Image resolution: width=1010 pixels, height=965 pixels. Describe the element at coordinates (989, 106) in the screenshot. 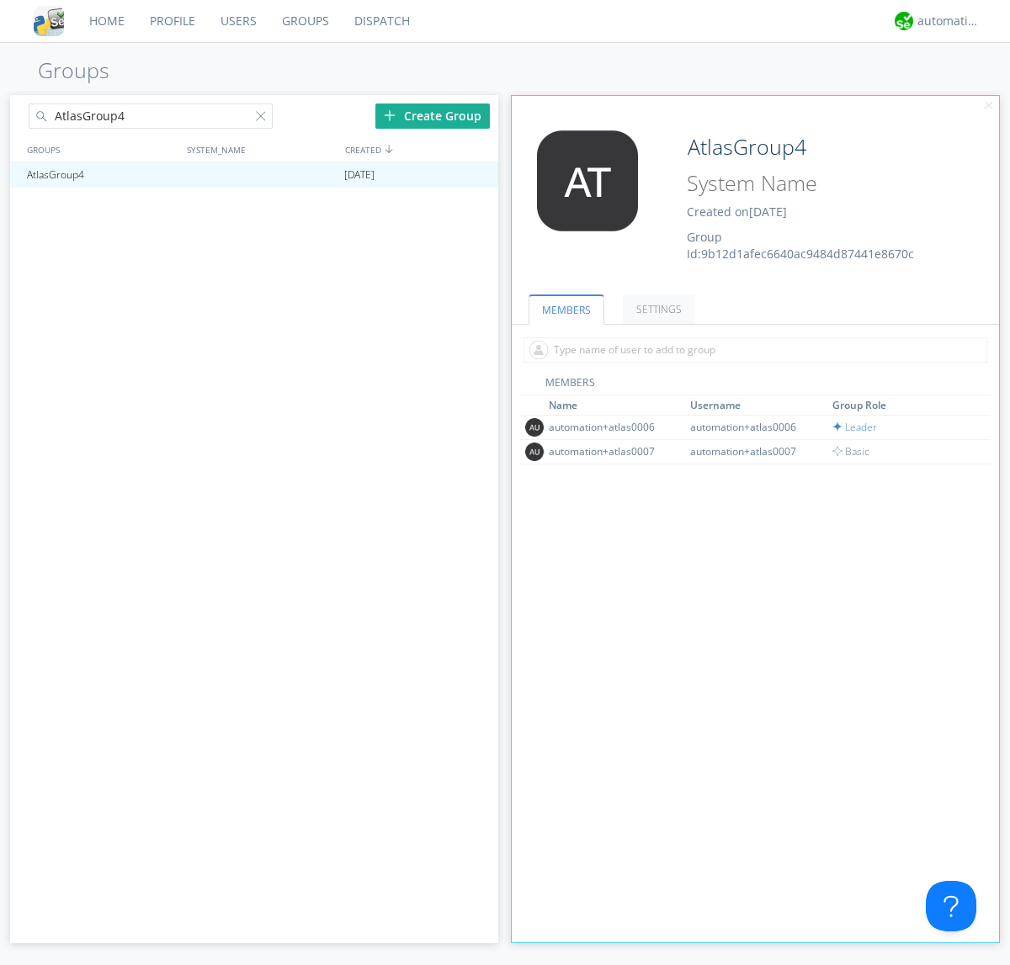

I see `img: cancel.svg` at that location.